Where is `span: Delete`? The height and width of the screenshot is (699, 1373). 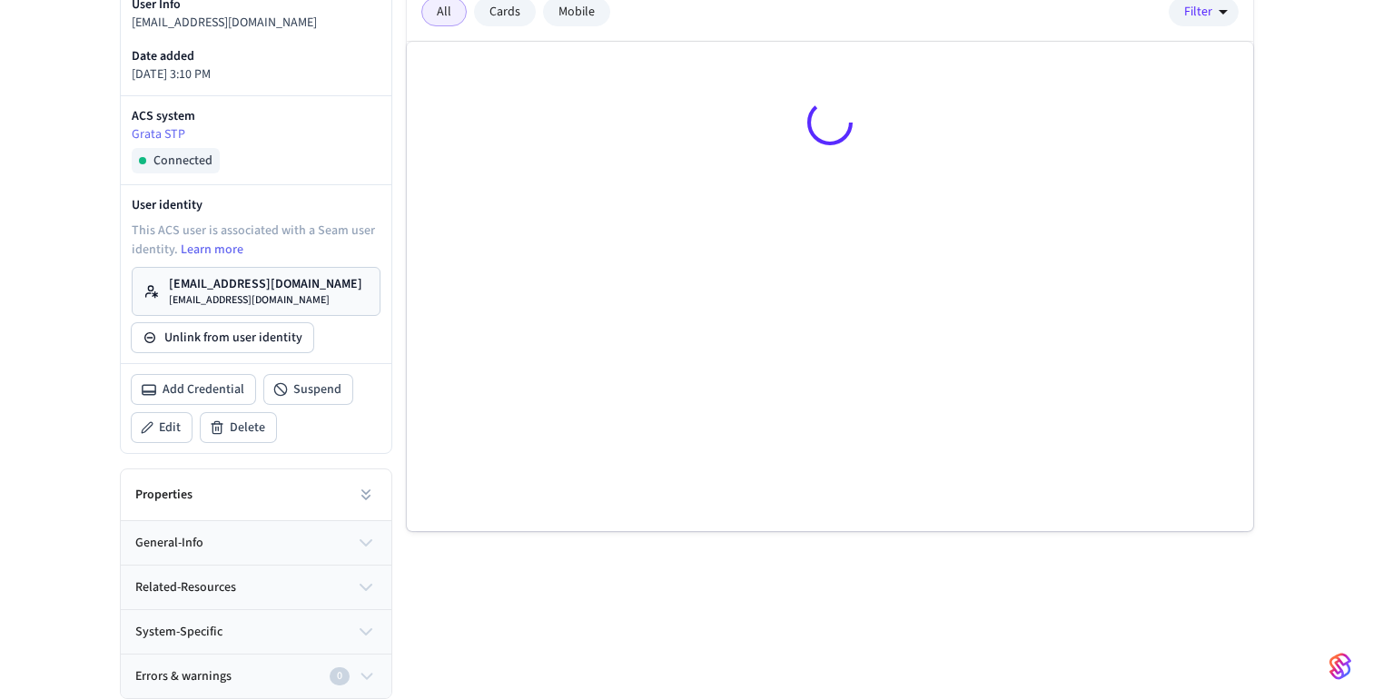 span: Delete is located at coordinates (247, 428).